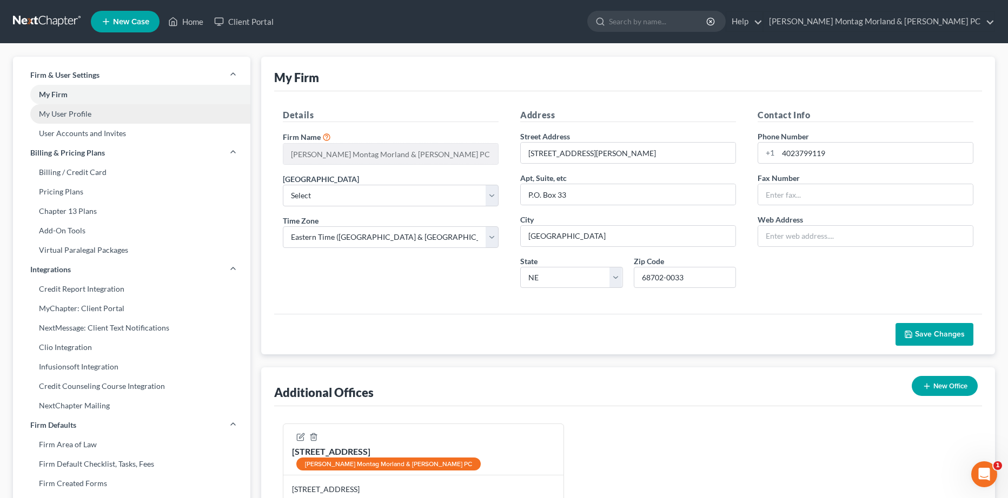  Describe the element at coordinates (685, 278) in the screenshot. I see `input: XXXXX` at that location.